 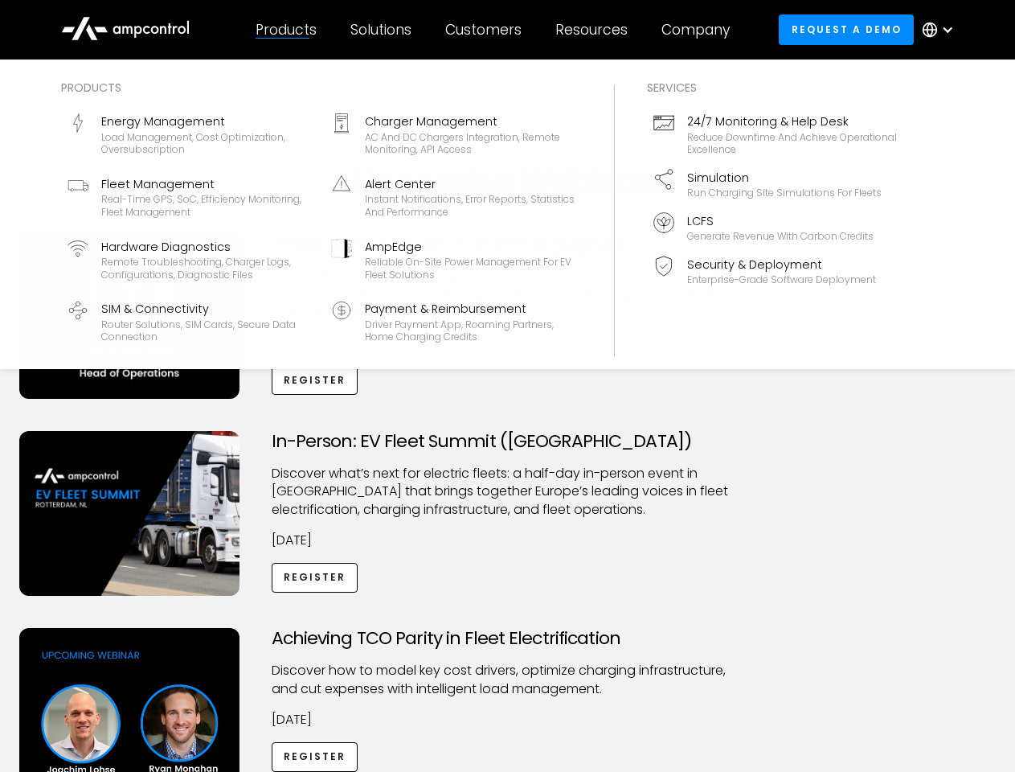 What do you see at coordinates (592, 30) in the screenshot?
I see `div: Resources` at bounding box center [592, 30].